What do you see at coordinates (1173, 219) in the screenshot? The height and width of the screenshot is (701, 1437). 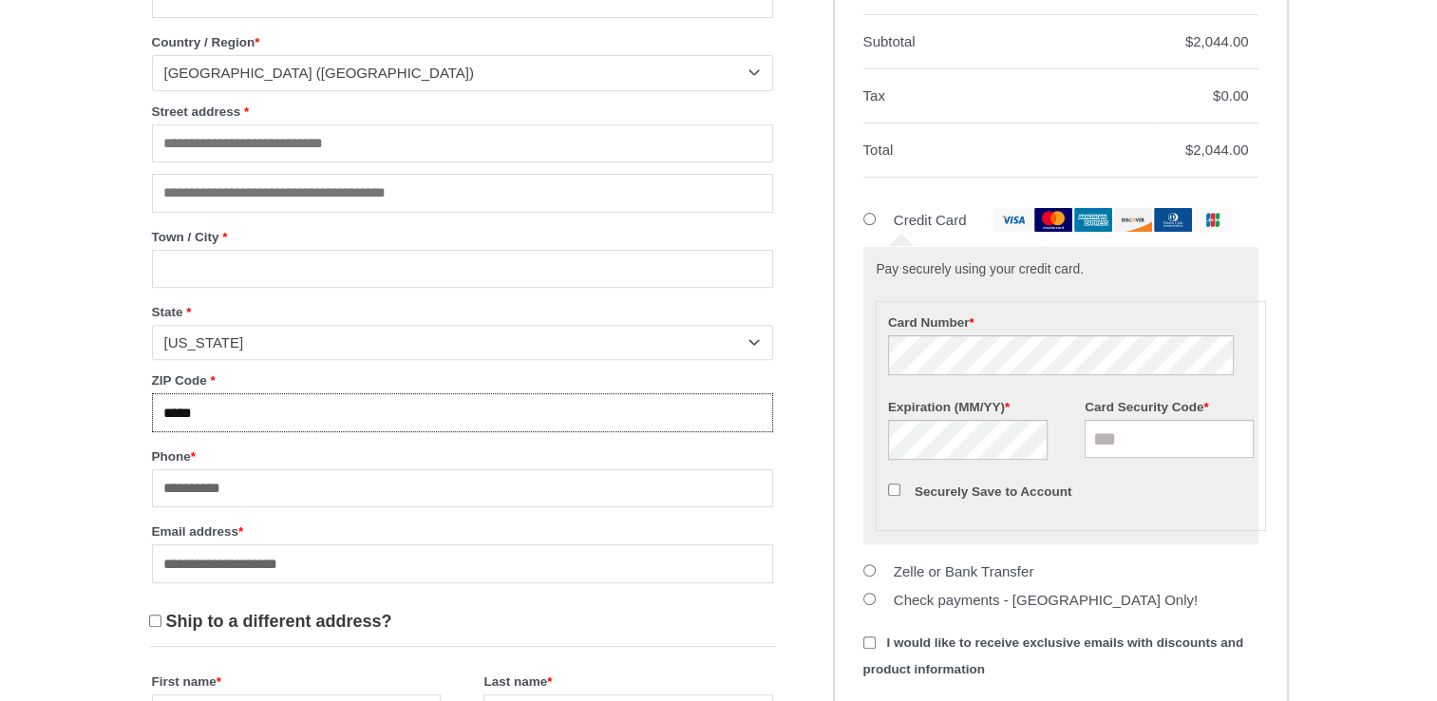 I see `img: dinersclub` at bounding box center [1173, 219].